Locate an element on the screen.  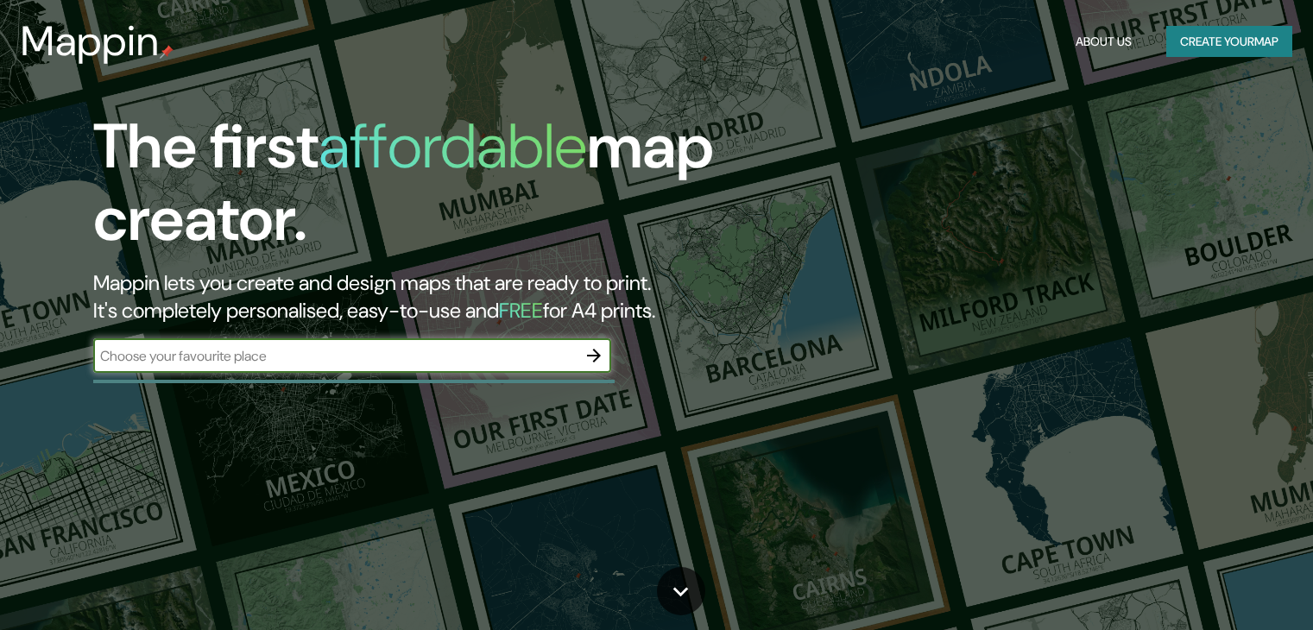
h5: FREE is located at coordinates (520, 310).